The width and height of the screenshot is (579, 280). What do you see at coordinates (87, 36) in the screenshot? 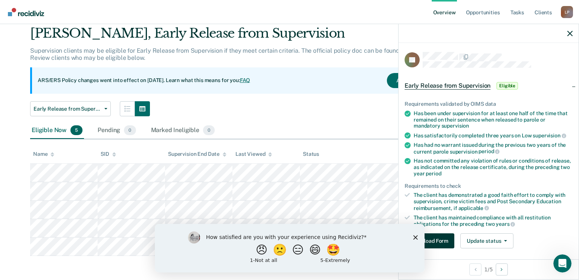
I see `div: 1 - Not at all` at bounding box center [87, 36].